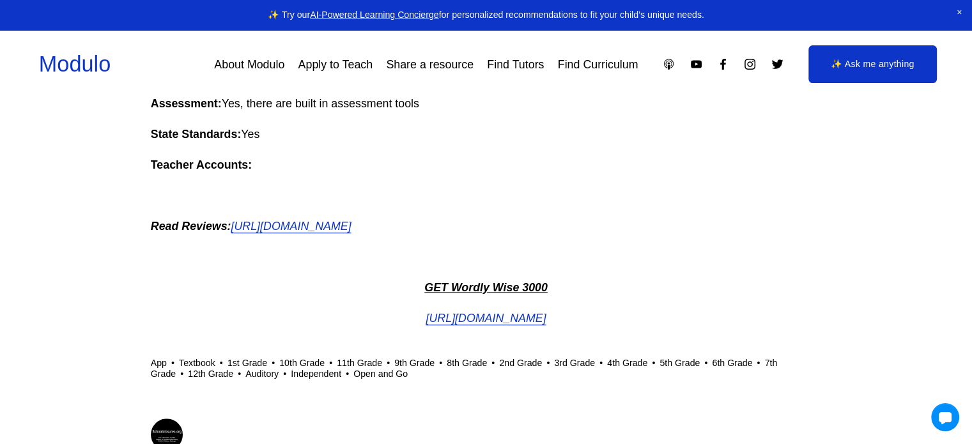  Describe the element at coordinates (777, 64) in the screenshot. I see `a: Twitter` at that location.